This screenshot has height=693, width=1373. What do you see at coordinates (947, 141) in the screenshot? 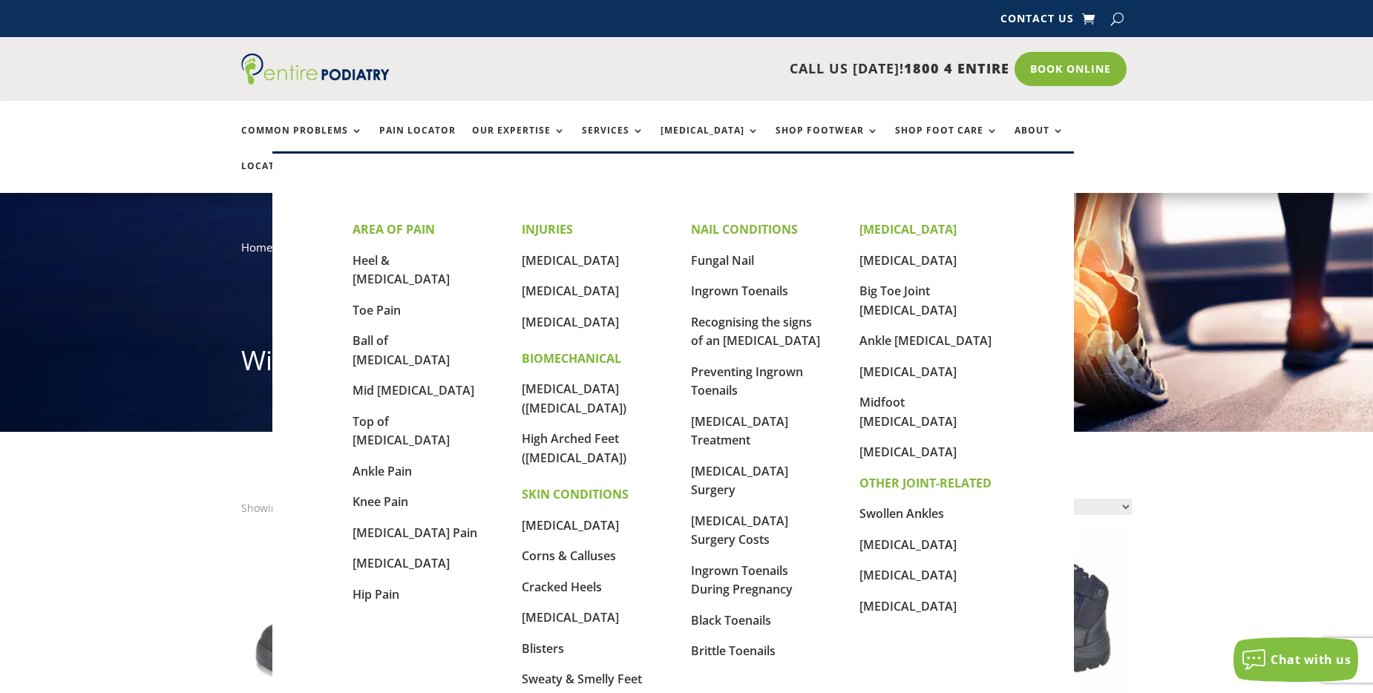
I see `a: Shop Foot Care` at bounding box center [947, 141].